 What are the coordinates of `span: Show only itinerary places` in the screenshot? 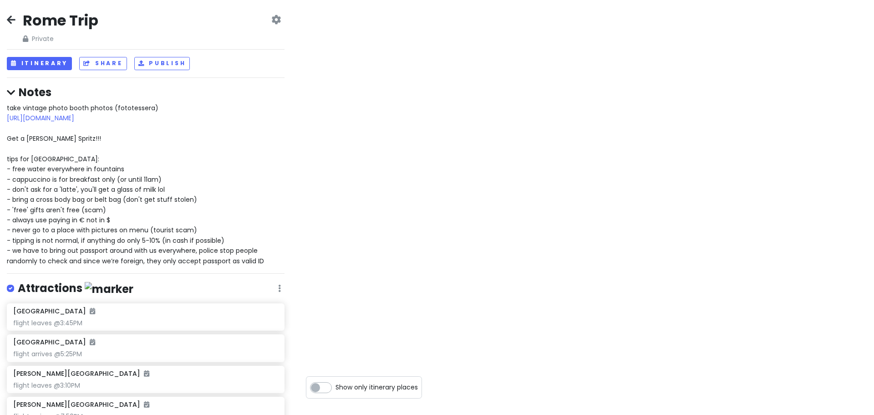 It's located at (376, 387).